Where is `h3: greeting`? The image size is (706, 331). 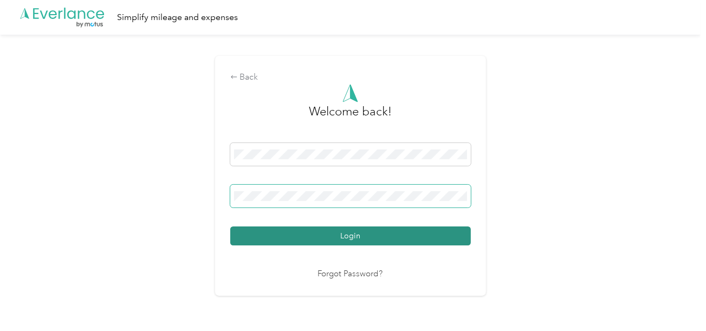 h3: greeting is located at coordinates (350, 117).